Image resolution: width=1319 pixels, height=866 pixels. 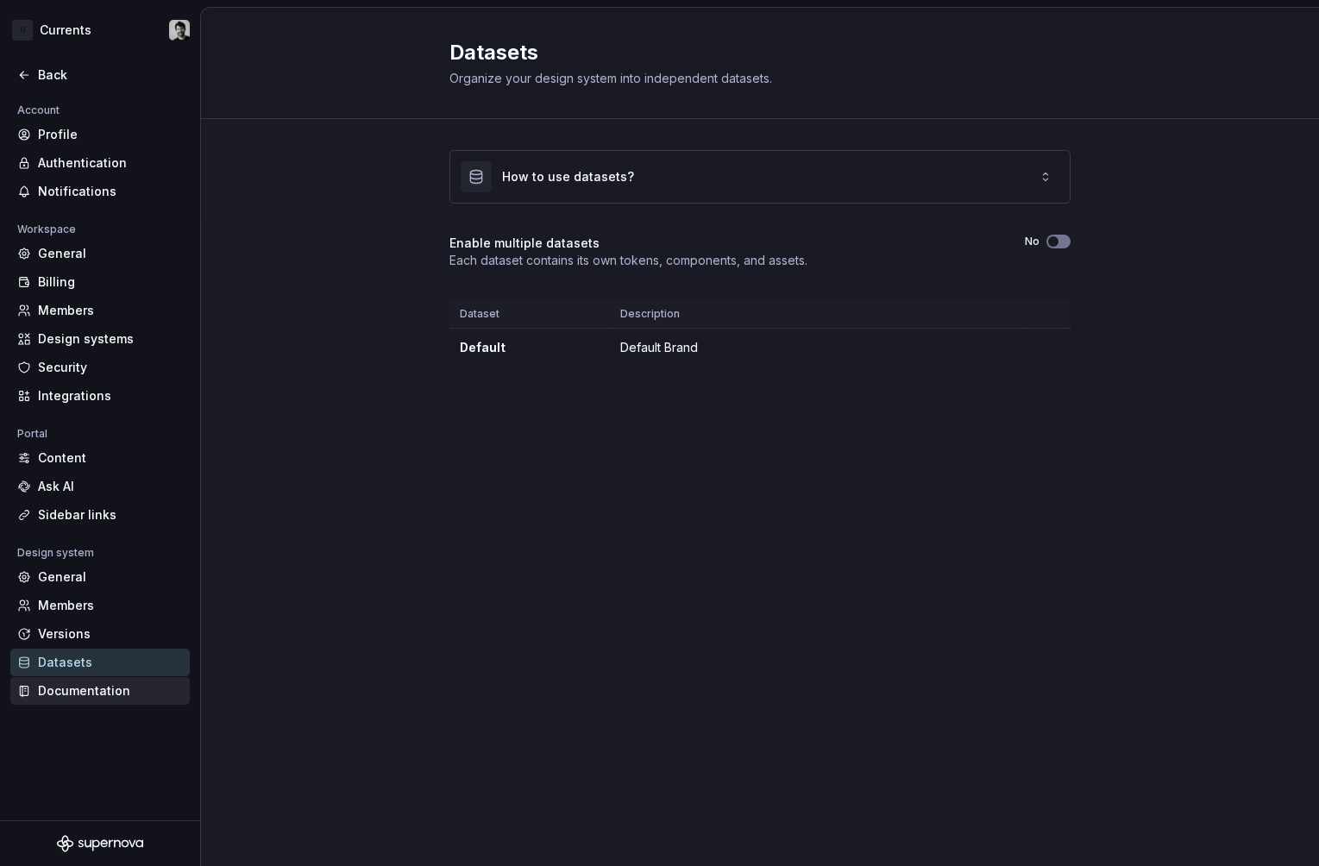 I want to click on div: Default, so click(x=530, y=348).